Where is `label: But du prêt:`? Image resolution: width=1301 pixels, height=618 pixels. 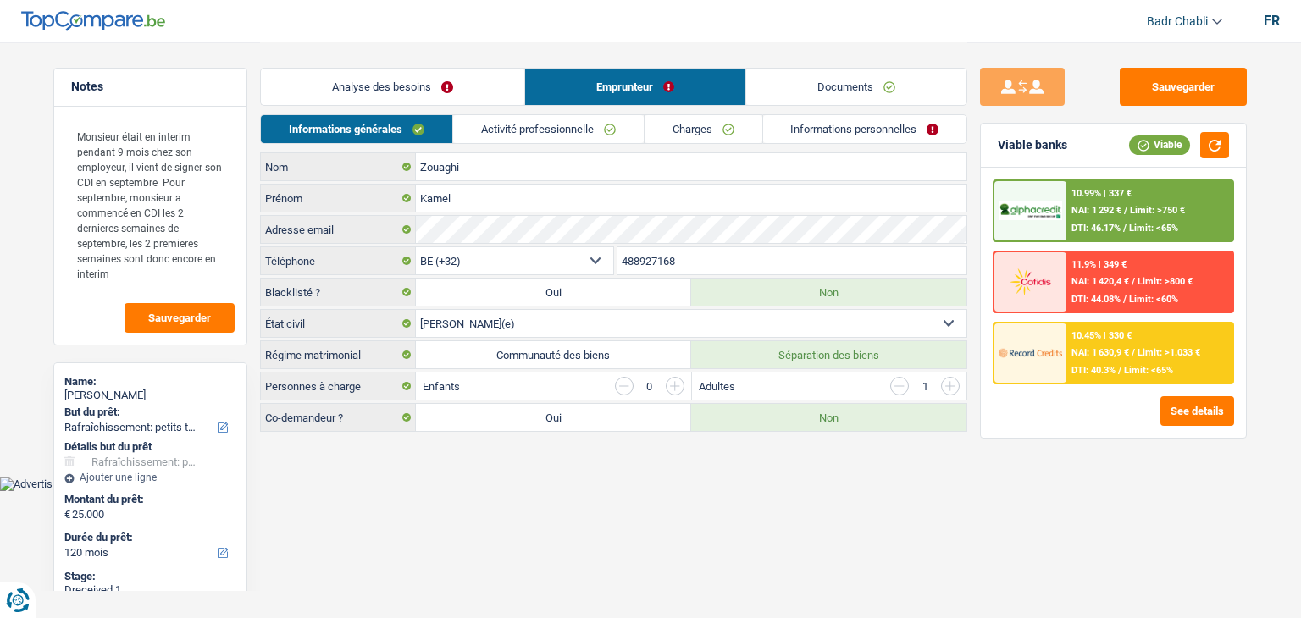 label: But du prêt: is located at coordinates (148, 412).